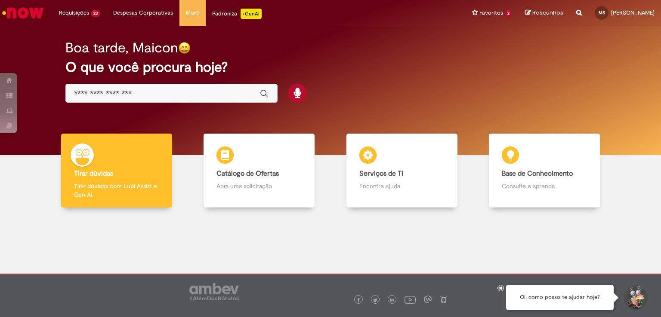  I want to click on img: logo_footer_twitter.png, so click(375, 301).